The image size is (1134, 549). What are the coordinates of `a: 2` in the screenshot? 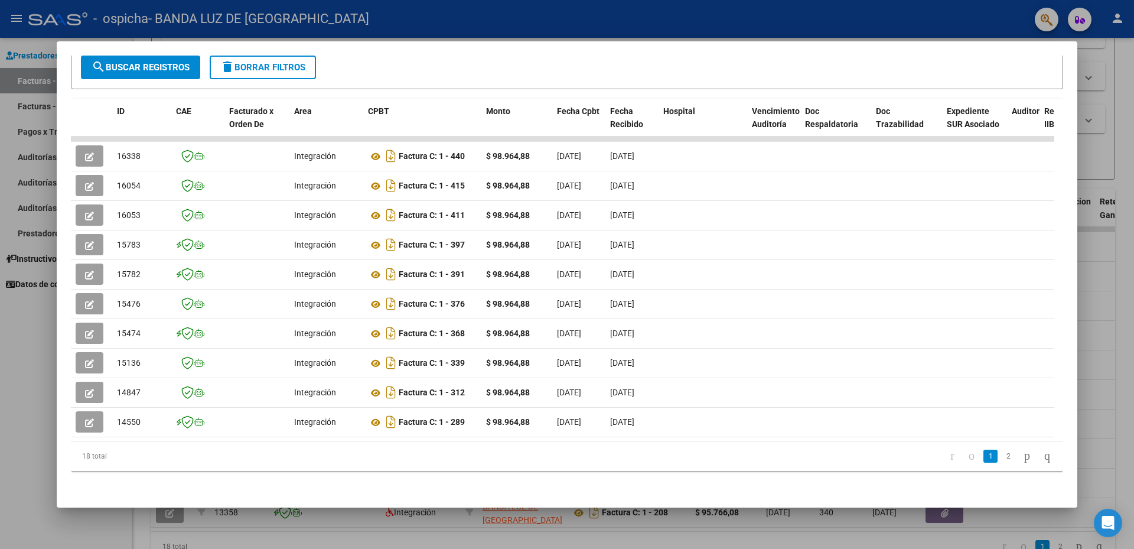 It's located at (1008, 456).